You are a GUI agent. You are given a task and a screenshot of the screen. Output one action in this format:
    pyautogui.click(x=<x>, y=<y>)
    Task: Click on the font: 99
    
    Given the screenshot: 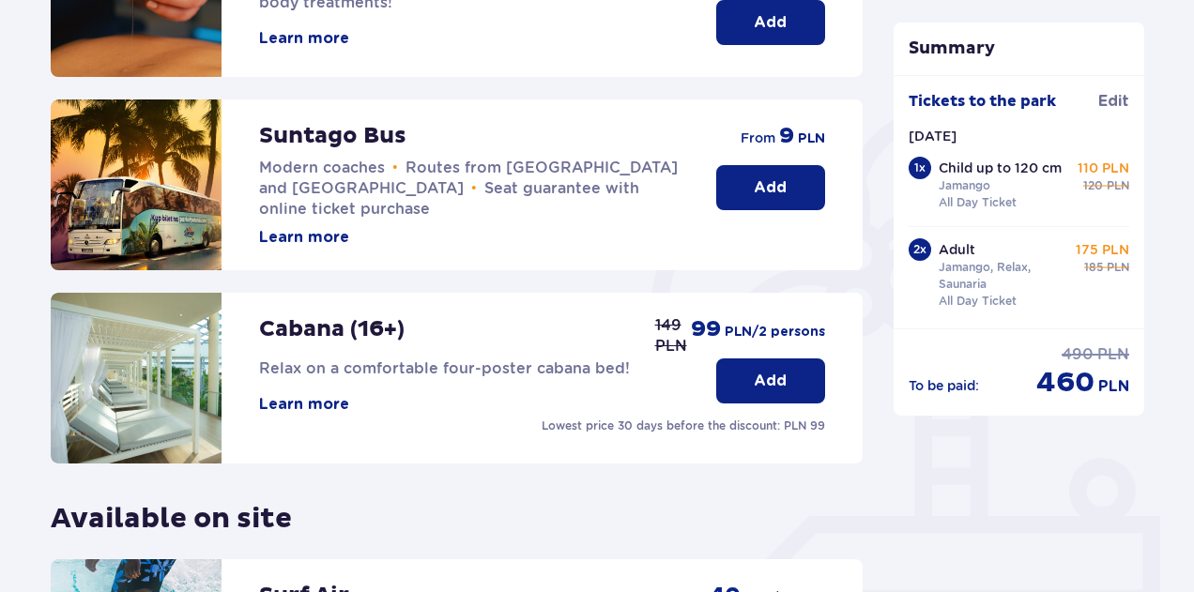 What is the action you would take?
    pyautogui.click(x=706, y=329)
    